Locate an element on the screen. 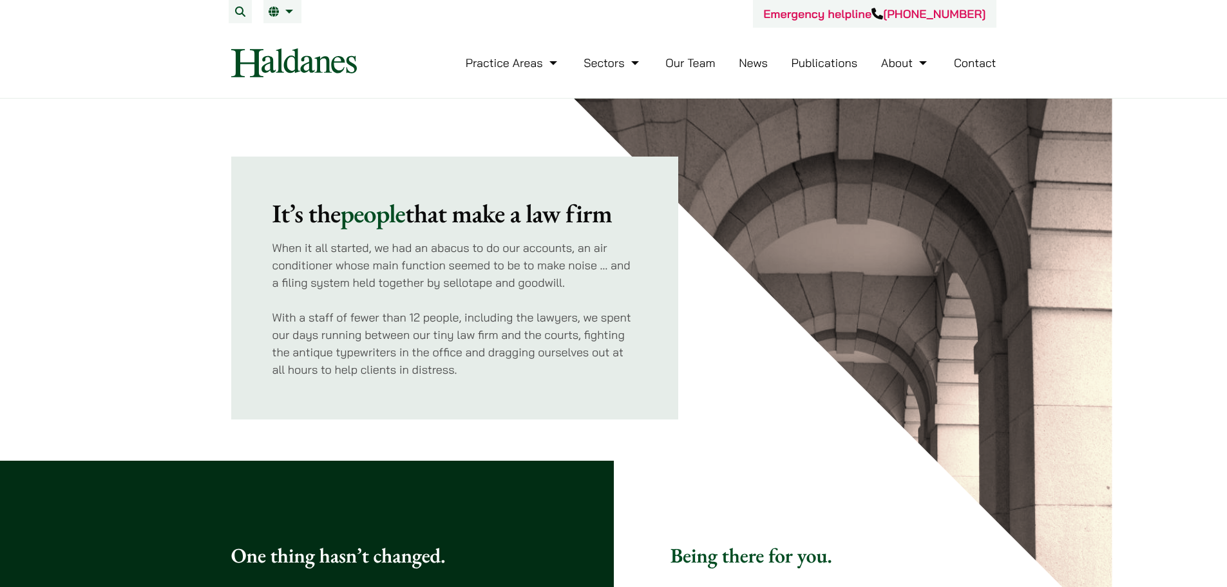  a: EN is located at coordinates (282, 12).